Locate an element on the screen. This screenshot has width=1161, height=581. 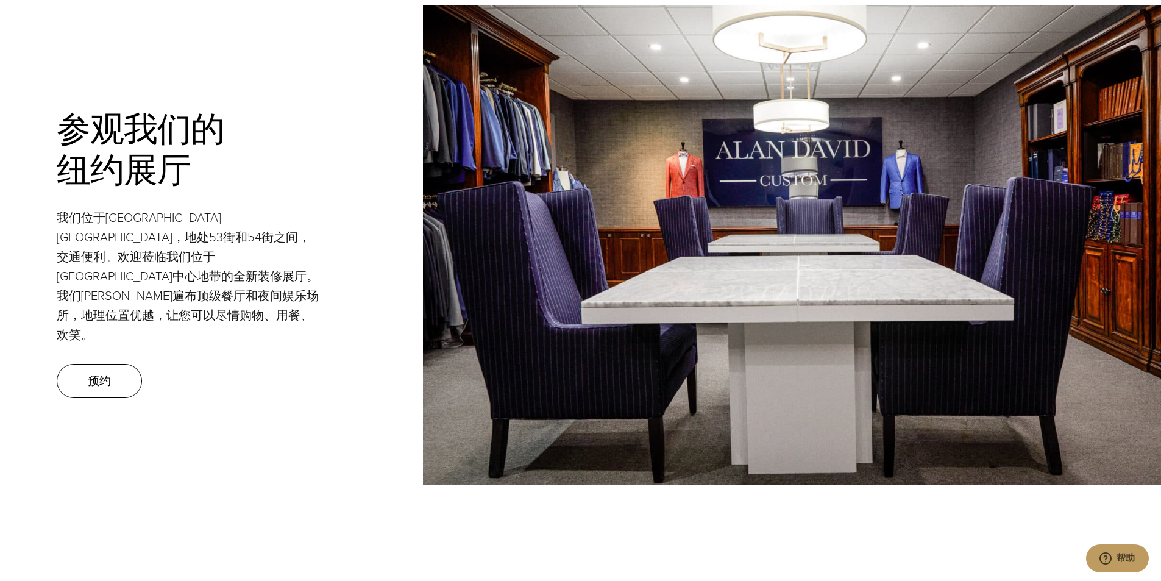
font: 帮助 is located at coordinates (40, 13).